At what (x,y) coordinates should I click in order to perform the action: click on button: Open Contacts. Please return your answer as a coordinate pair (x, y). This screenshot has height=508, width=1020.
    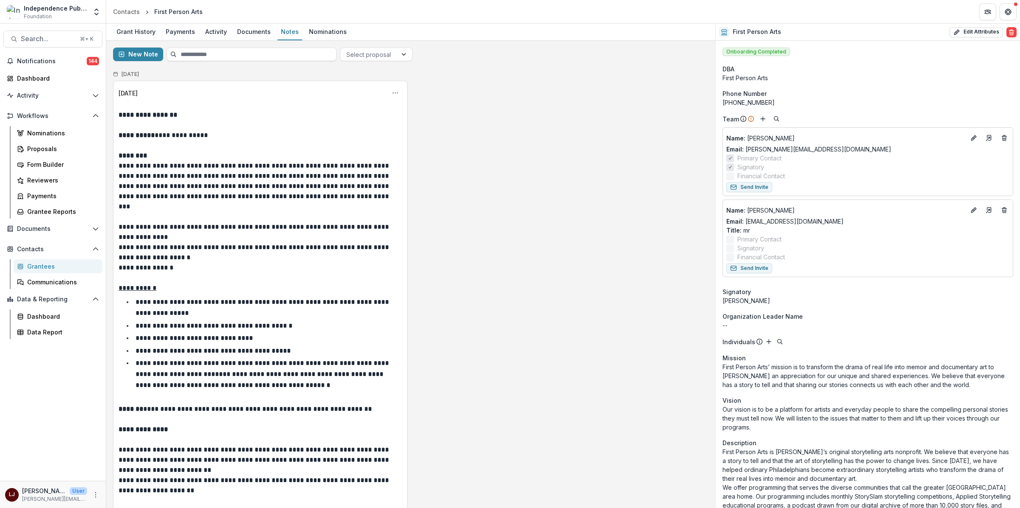
    Looking at the image, I should click on (53, 249).